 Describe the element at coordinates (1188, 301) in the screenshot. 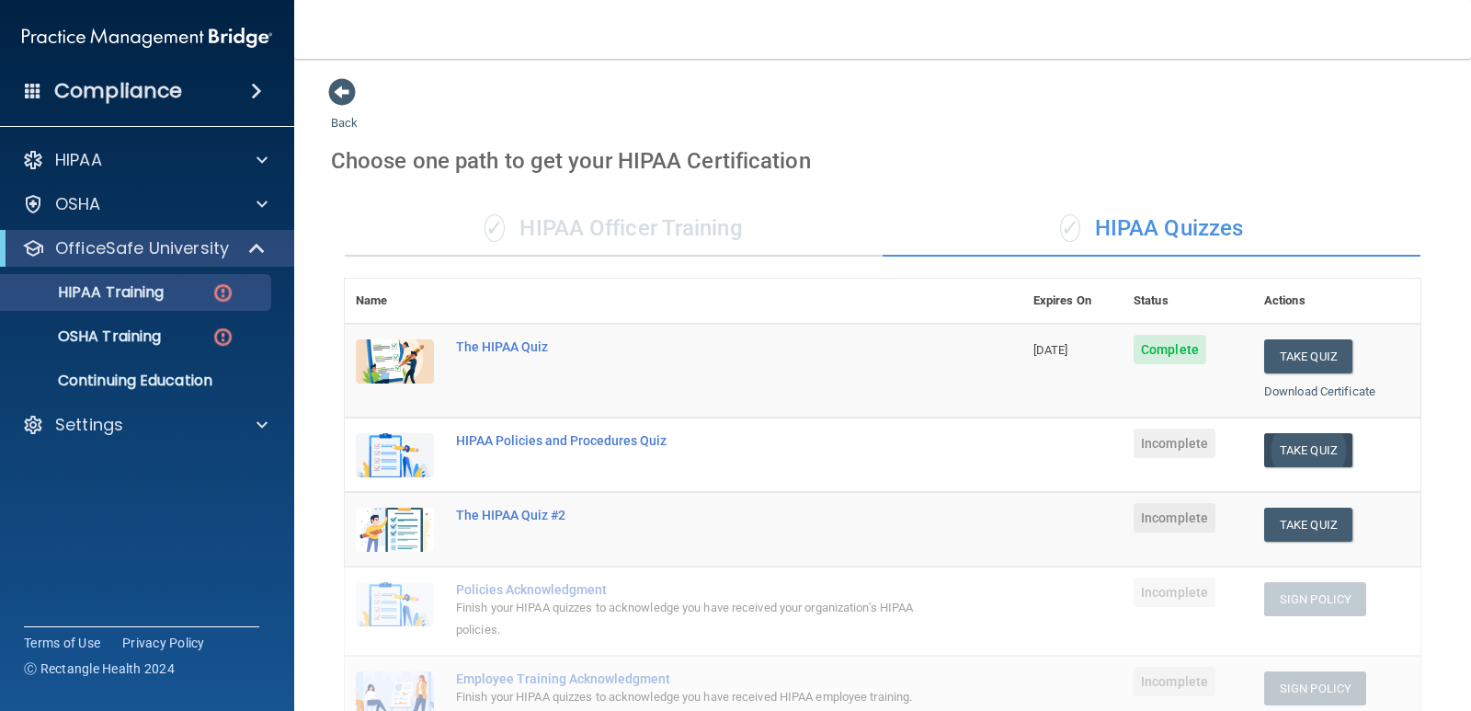

I see `th: Status` at that location.